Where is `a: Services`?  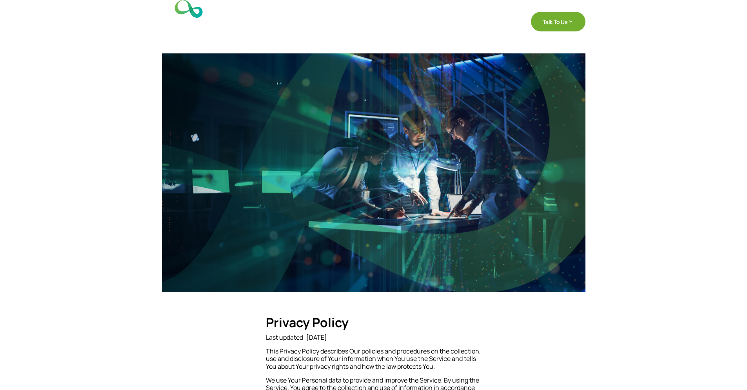 a: Services is located at coordinates (435, 27).